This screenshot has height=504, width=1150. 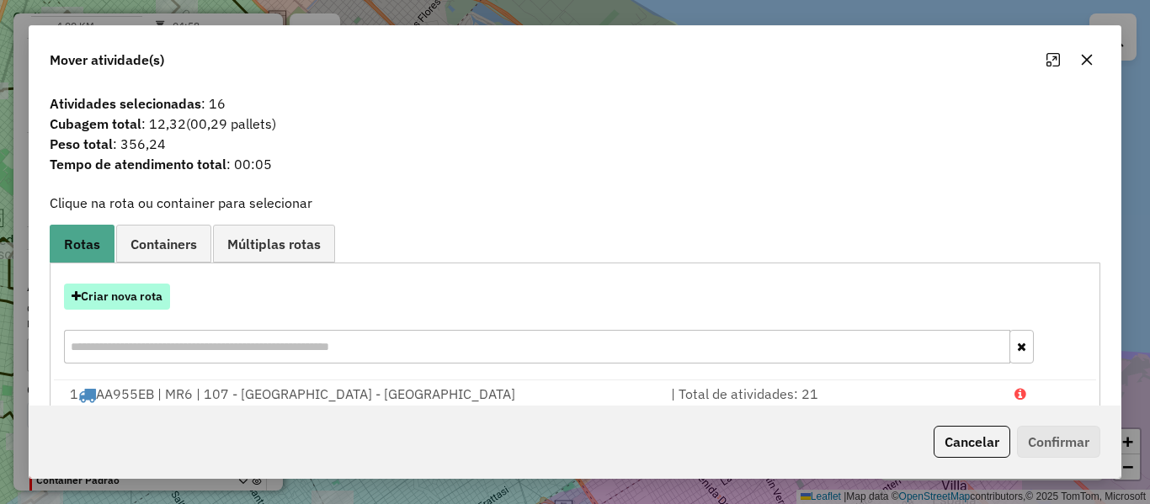 I want to click on strong: Atividades selecionadas, so click(x=125, y=104).